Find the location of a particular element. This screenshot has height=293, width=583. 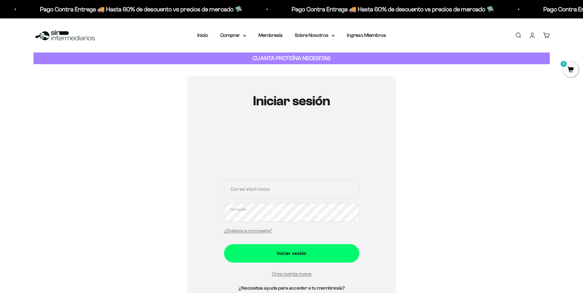

a: ¿Olvidaste la contraseña? is located at coordinates (248, 231).